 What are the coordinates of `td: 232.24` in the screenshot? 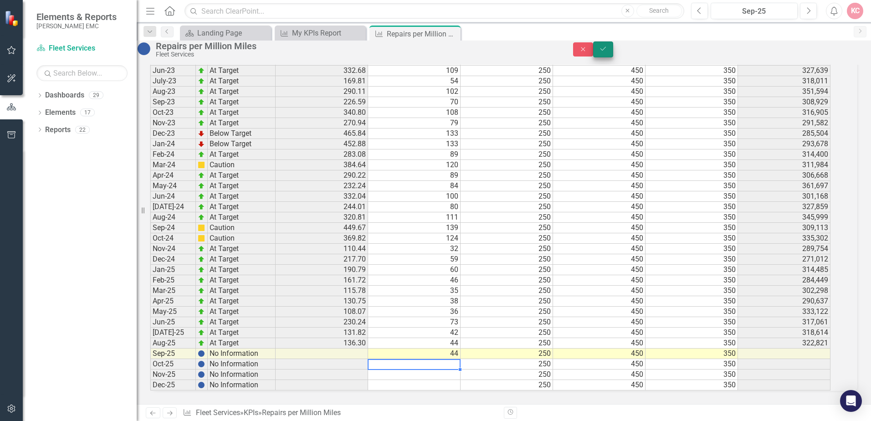 It's located at (322, 186).